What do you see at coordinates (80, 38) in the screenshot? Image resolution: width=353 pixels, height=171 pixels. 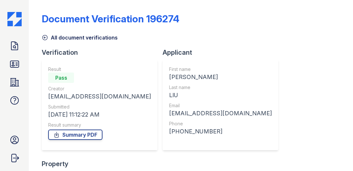 I see `a: All document verifications` at bounding box center [80, 38].